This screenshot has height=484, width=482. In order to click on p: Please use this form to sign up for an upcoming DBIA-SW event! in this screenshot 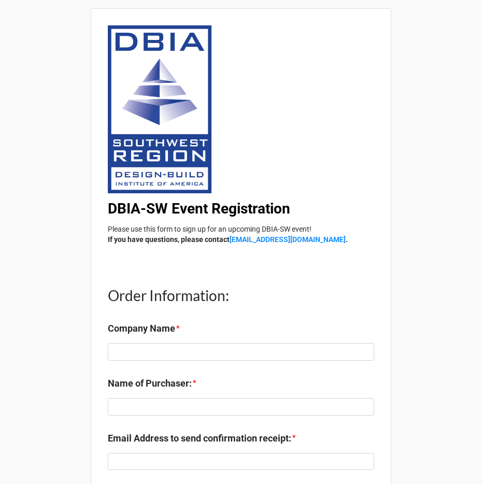, I will do `click(241, 234)`.